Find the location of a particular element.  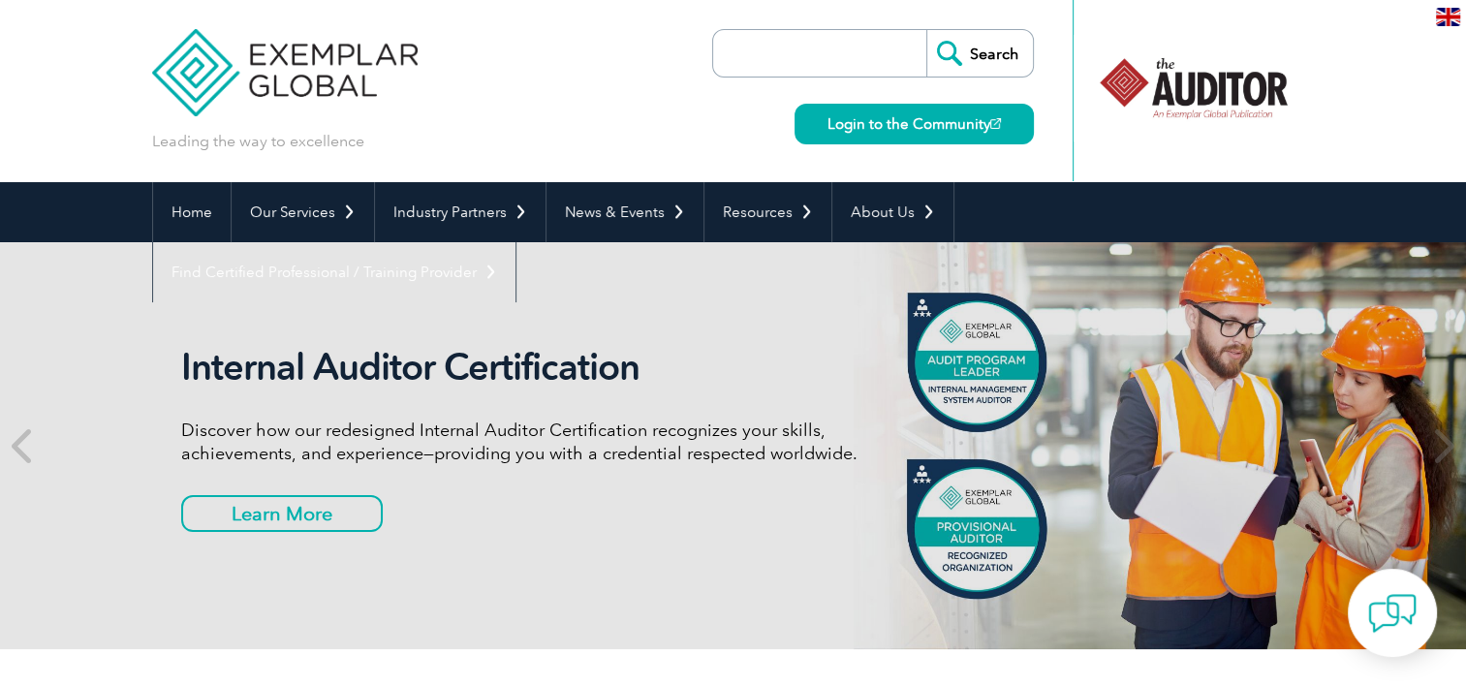

a: About Us is located at coordinates (893, 212).